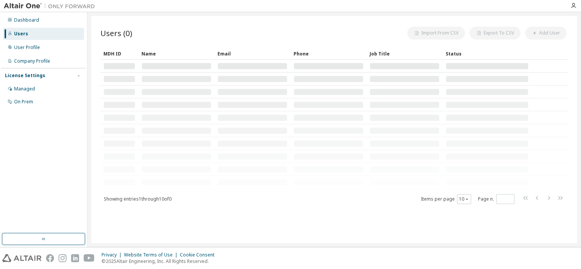  I want to click on div: License Settings, so click(25, 76).